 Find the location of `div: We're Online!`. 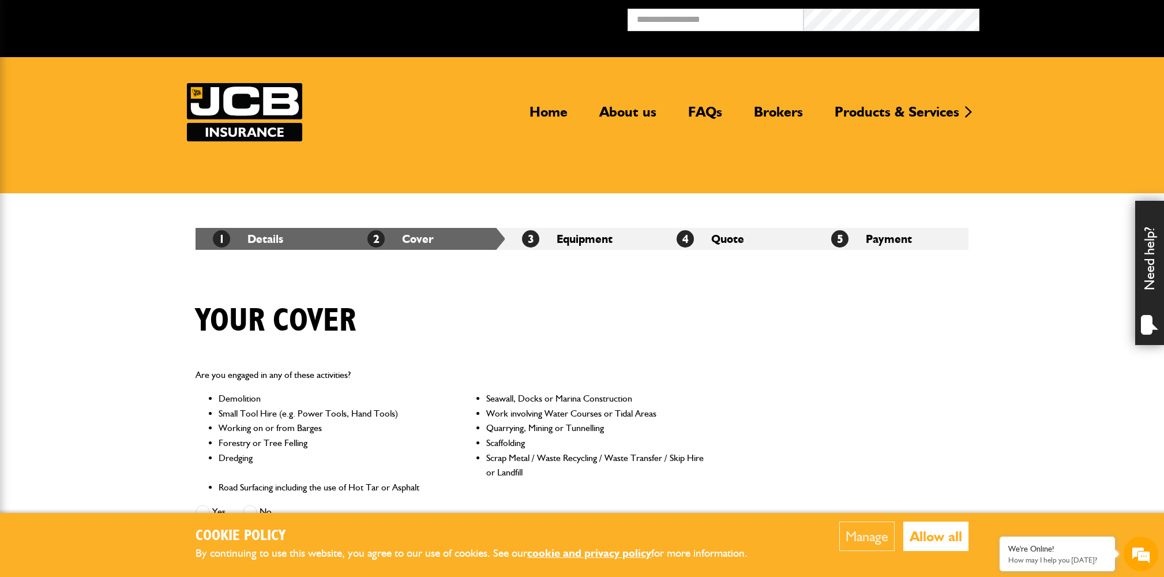

div: We're Online! is located at coordinates (1058, 549).